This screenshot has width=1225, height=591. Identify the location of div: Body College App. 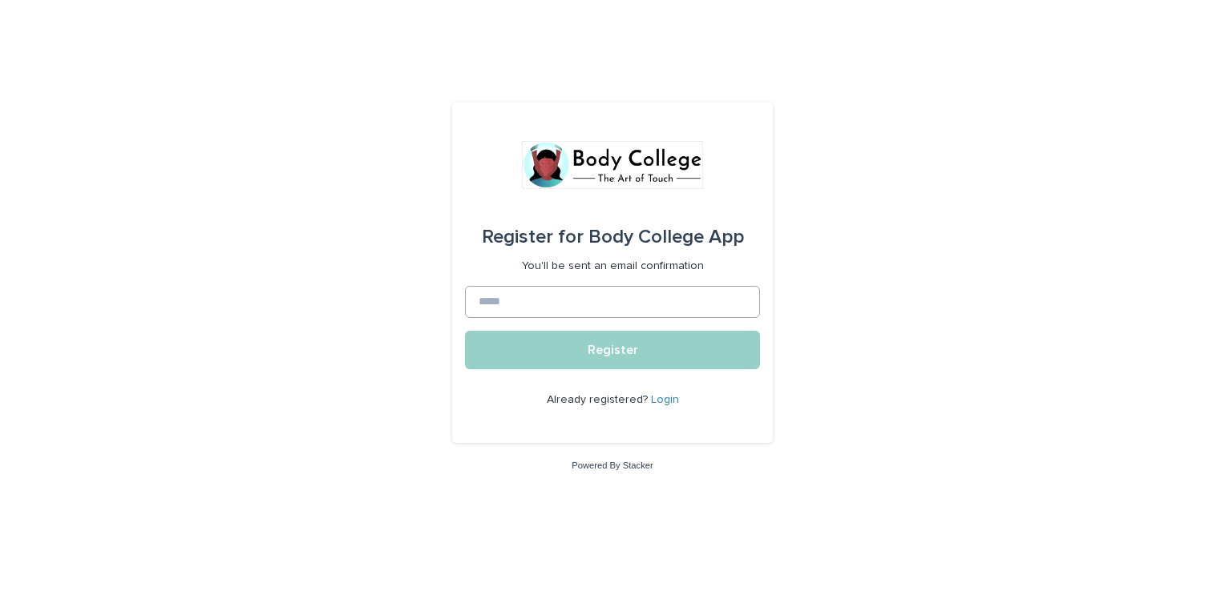
(612, 237).